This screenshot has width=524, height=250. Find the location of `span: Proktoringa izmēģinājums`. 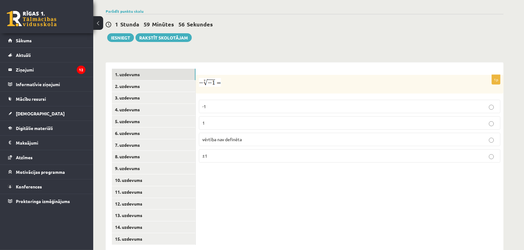

span: Proktoringa izmēģinājums is located at coordinates (43, 201).